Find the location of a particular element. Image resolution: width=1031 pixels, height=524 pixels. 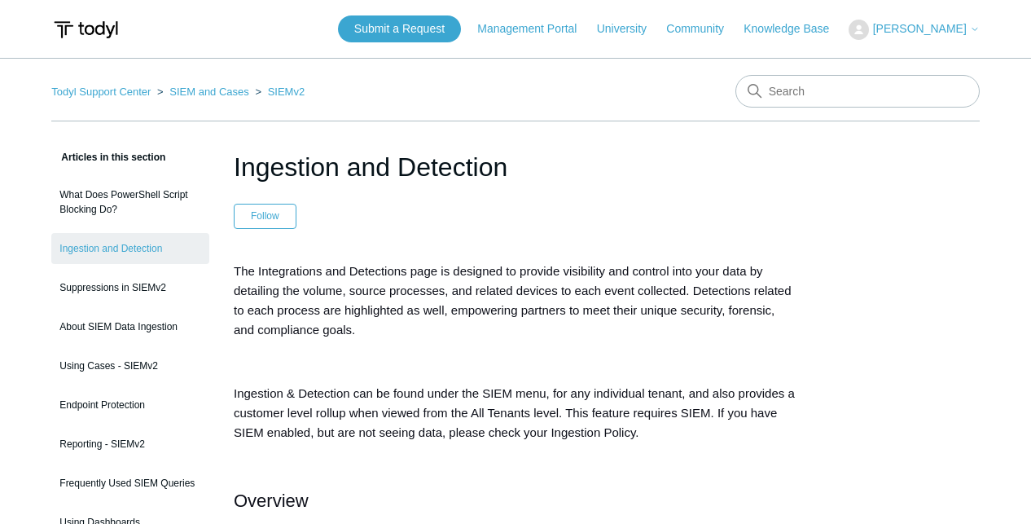

li: SIEM and Cases is located at coordinates (203, 91).